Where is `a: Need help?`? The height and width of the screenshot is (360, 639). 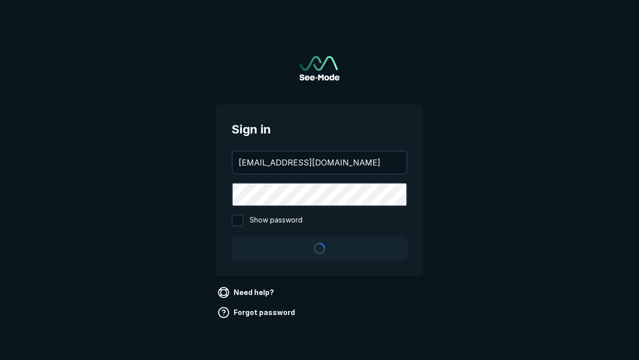
a: Need help? is located at coordinates (247, 292).